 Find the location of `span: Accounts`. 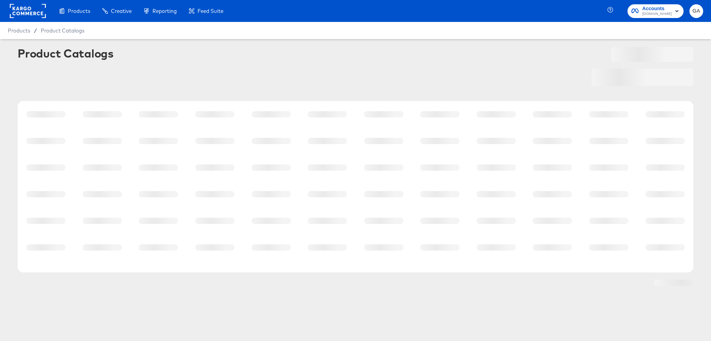

span: Accounts is located at coordinates (657, 9).